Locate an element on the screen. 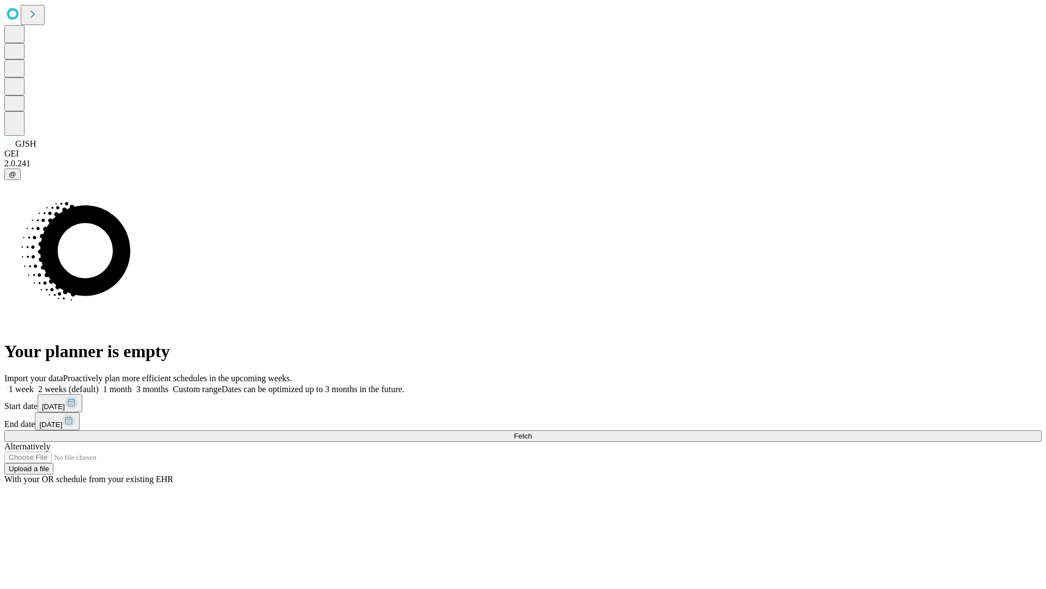 The image size is (1046, 589). span: With your OR schedule from your existing EHR is located at coordinates (89, 479).